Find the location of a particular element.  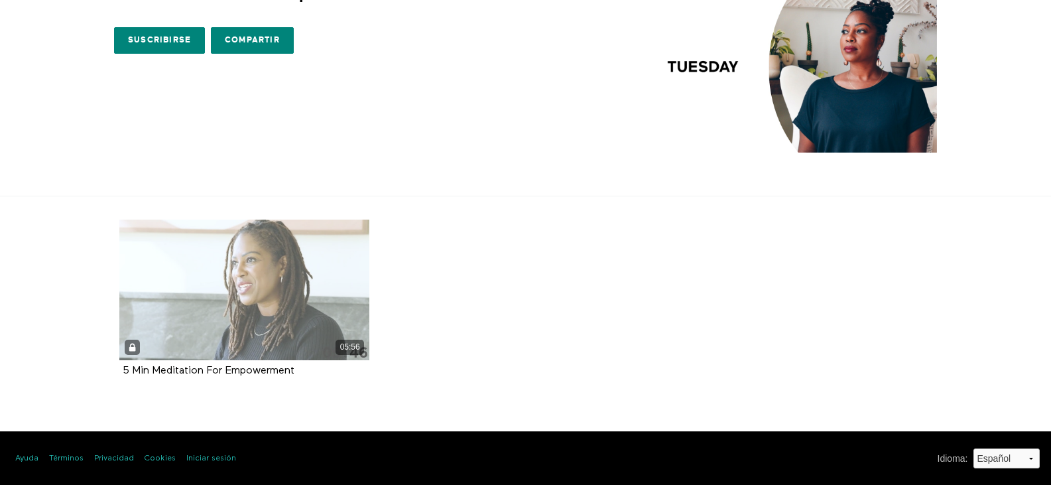

div: 05:56 is located at coordinates (349, 347).